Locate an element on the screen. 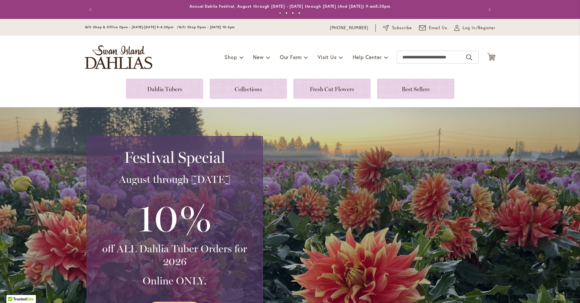 This screenshot has height=303, width=580. a: Log In/Register is located at coordinates (475, 28).